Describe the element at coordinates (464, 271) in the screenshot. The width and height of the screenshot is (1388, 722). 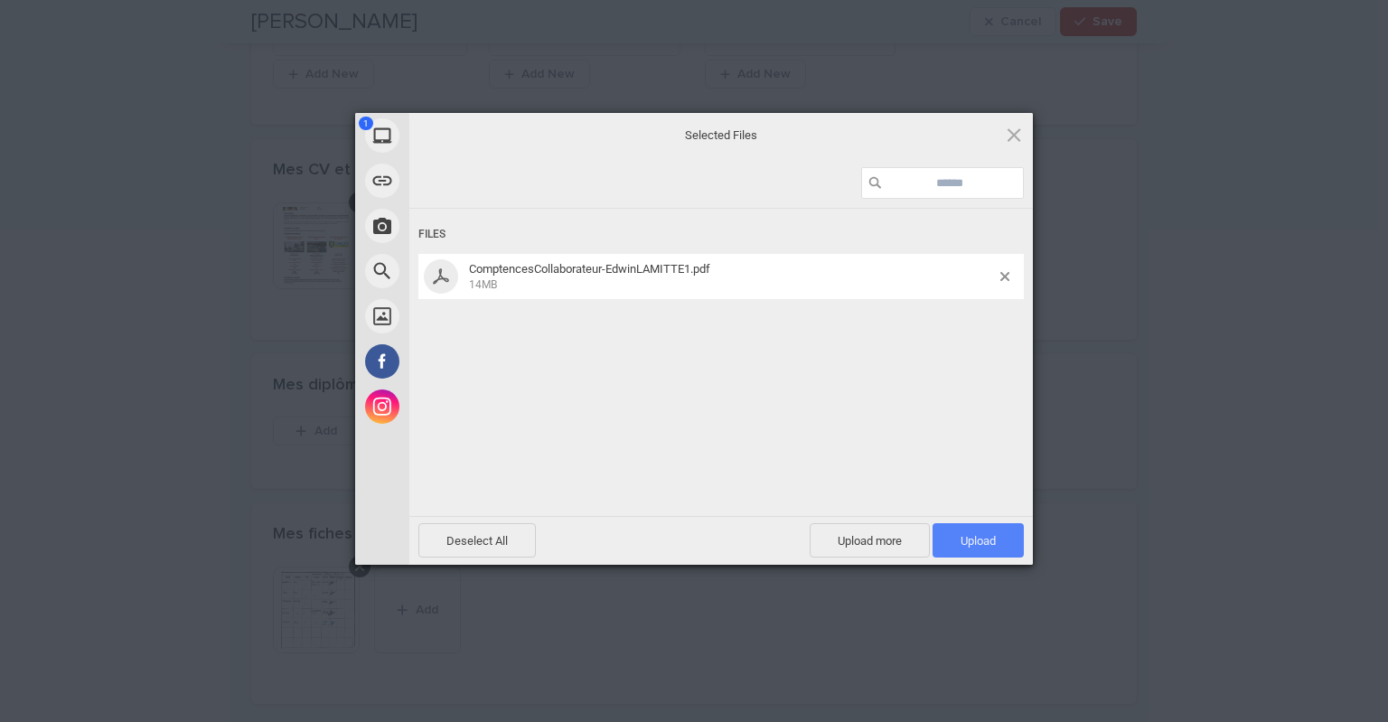
I see `div: Web Search` at that location.